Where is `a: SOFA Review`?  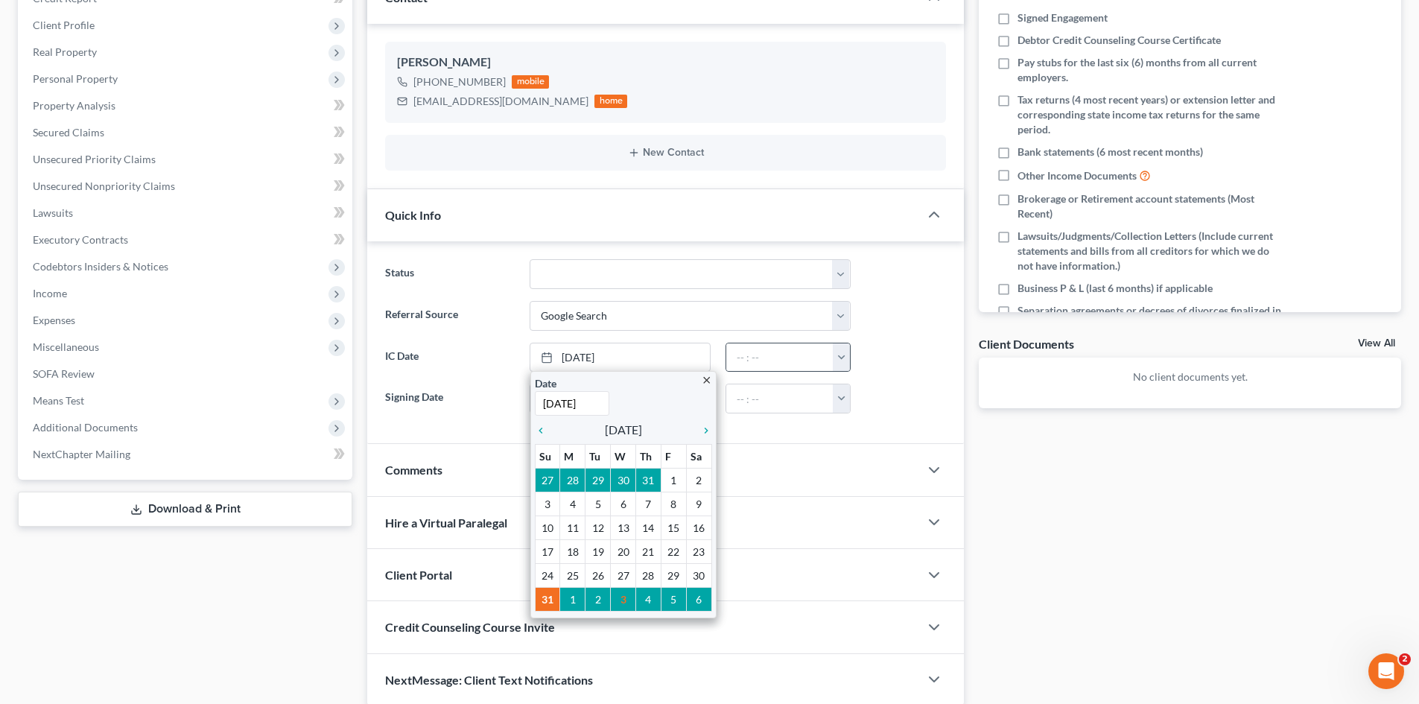
a: SOFA Review is located at coordinates (186, 374).